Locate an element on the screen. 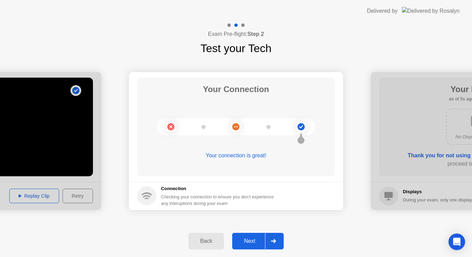 This screenshot has height=257, width=472. div: Your connection is great! is located at coordinates (236, 156).